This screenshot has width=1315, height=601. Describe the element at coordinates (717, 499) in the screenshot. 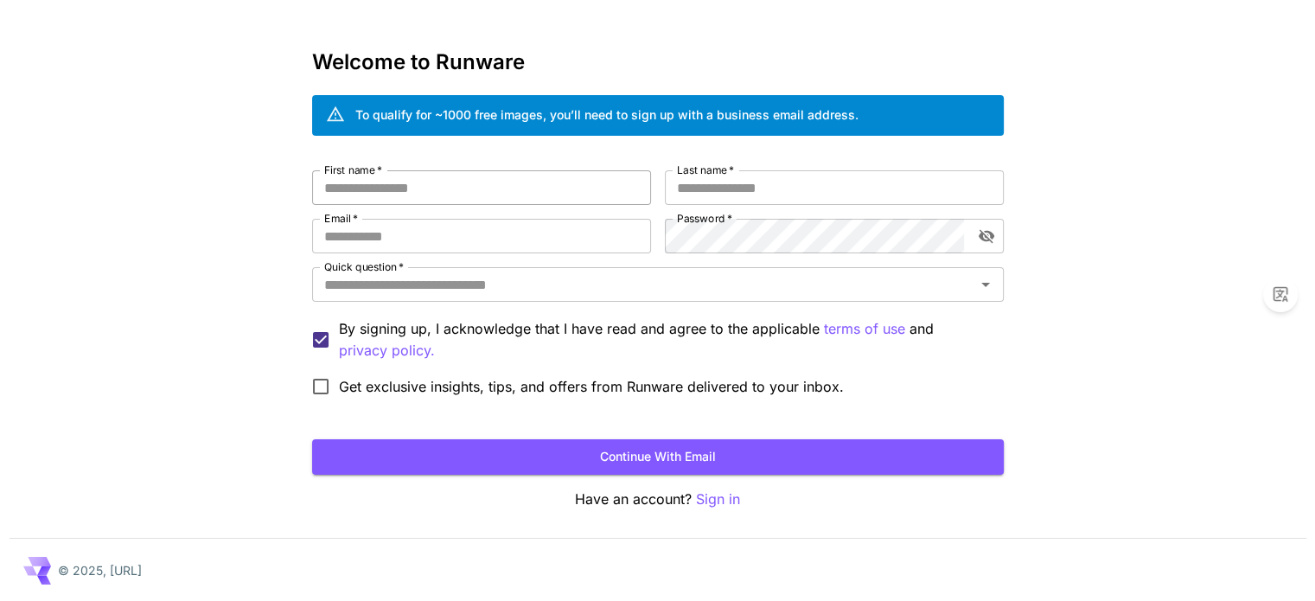

I see `p: Sign in` at that location.